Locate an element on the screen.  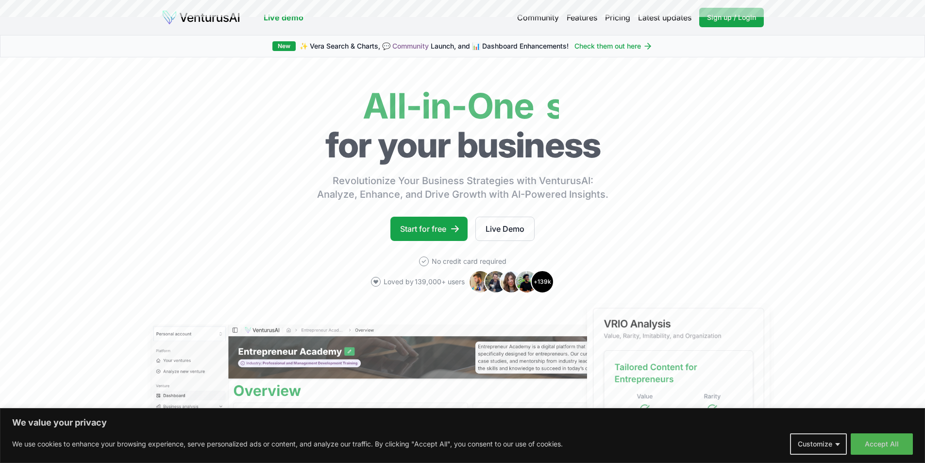
div: New is located at coordinates (284, 46).